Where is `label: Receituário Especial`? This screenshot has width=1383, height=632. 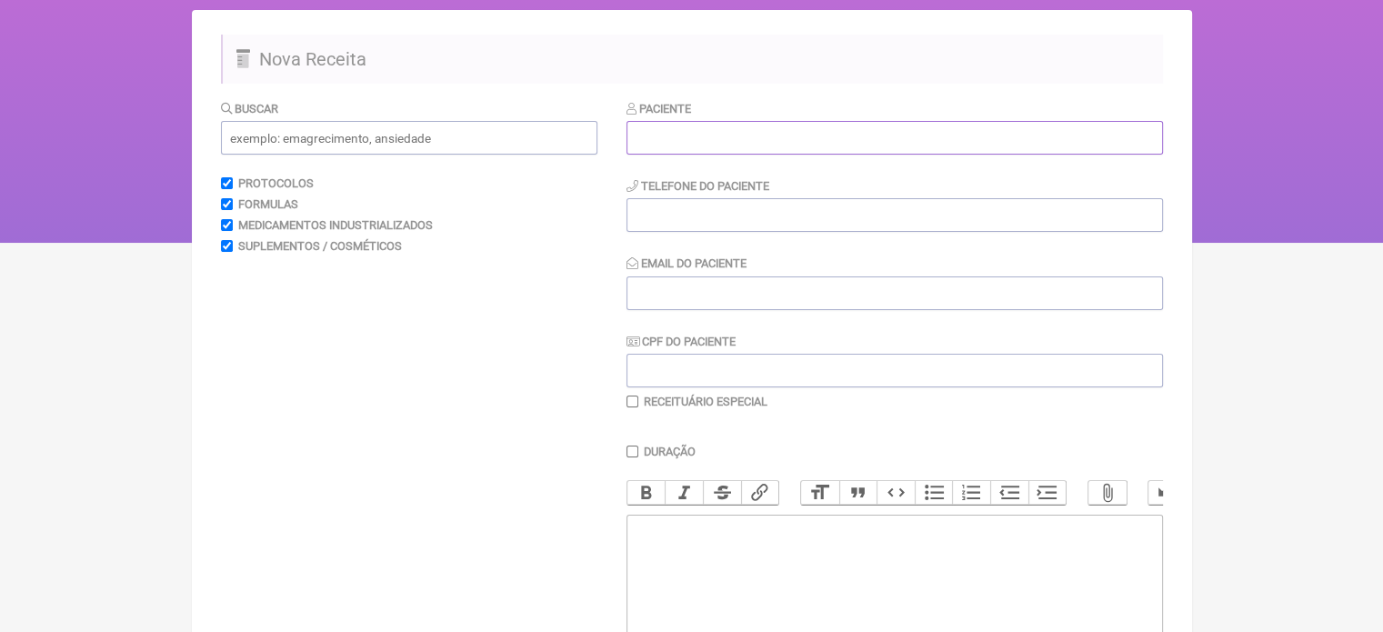
label: Receituário Especial is located at coordinates (706, 401).